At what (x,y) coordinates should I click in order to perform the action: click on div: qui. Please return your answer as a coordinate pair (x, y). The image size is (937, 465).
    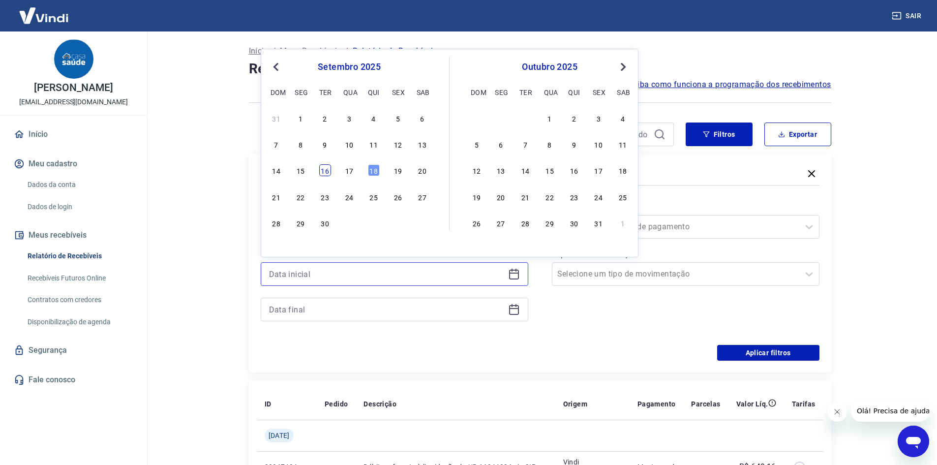
    Looking at the image, I should click on (574, 92).